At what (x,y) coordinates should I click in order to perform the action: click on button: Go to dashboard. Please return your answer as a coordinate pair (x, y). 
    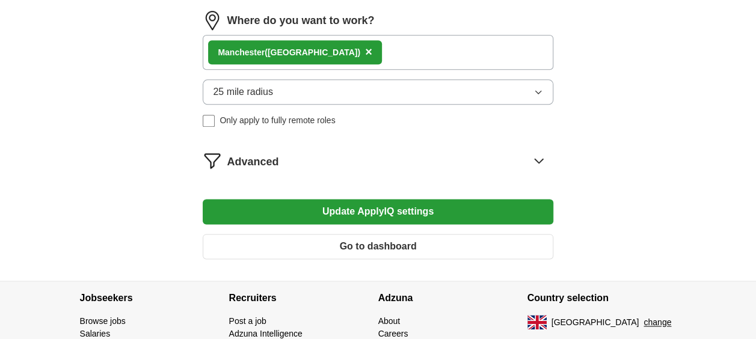
    Looking at the image, I should click on (378, 247).